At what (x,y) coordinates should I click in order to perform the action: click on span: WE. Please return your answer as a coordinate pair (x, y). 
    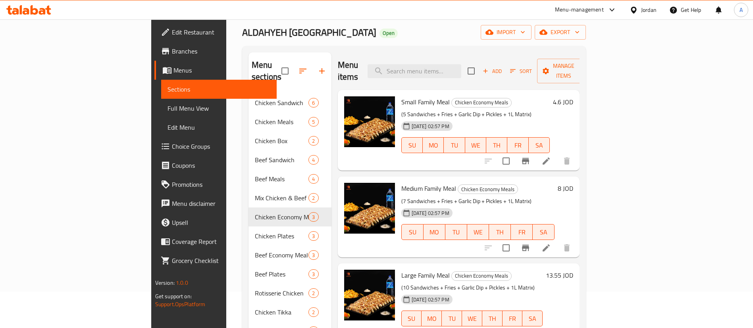
    Looking at the image, I should click on (478, 232).